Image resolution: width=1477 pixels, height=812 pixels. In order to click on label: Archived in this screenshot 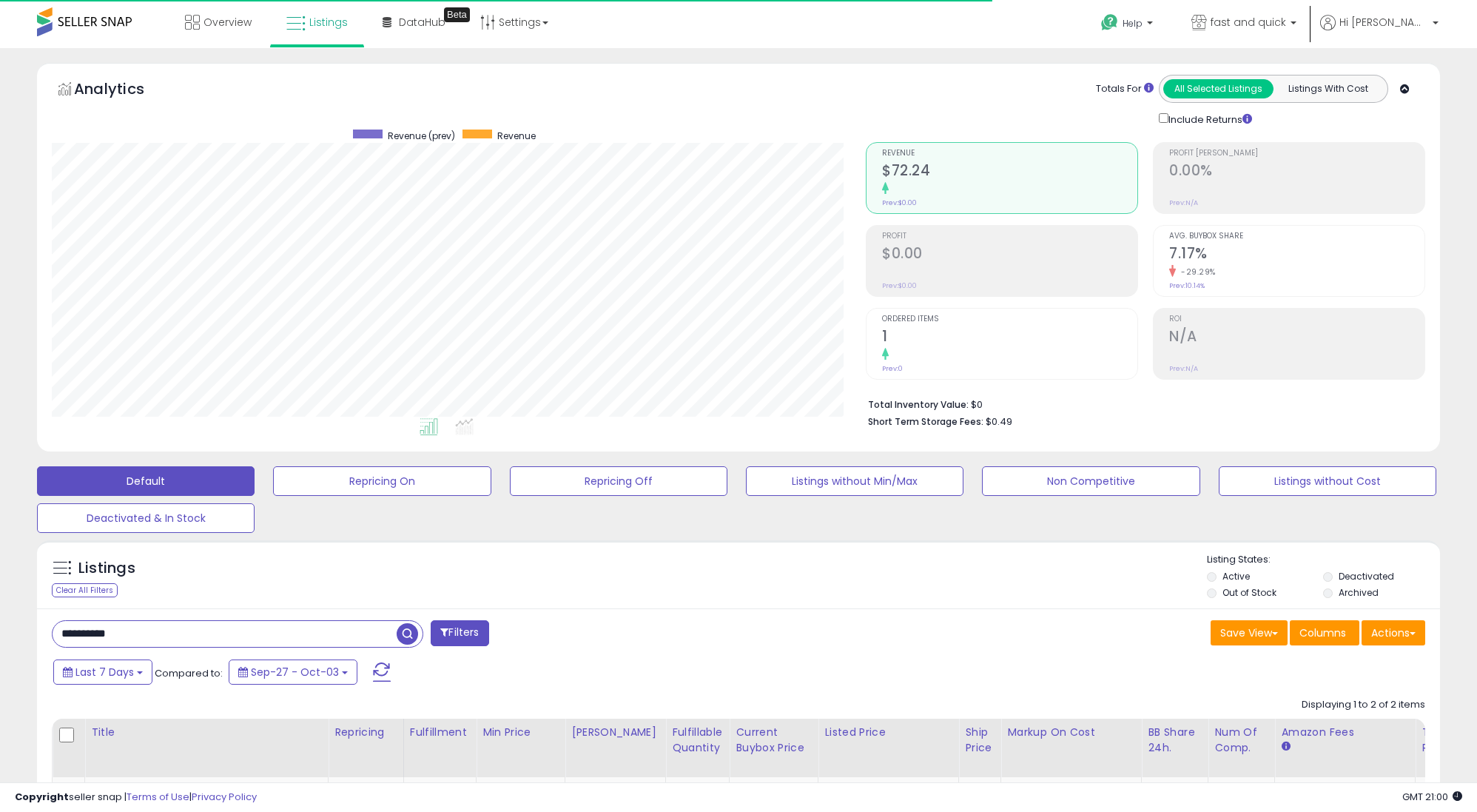, I will do `click(1359, 592)`.